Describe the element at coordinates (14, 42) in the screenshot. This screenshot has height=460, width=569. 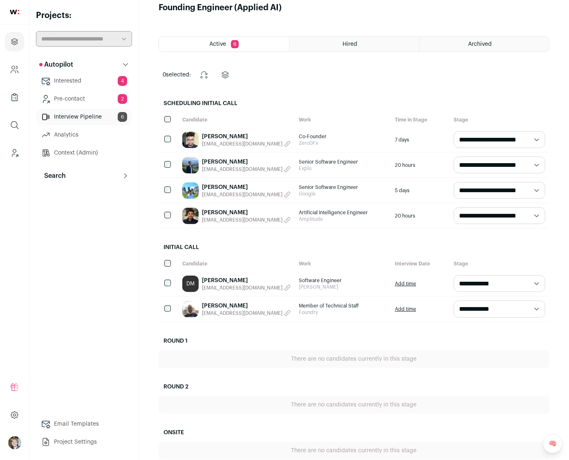
I see `a: Projects` at that location.